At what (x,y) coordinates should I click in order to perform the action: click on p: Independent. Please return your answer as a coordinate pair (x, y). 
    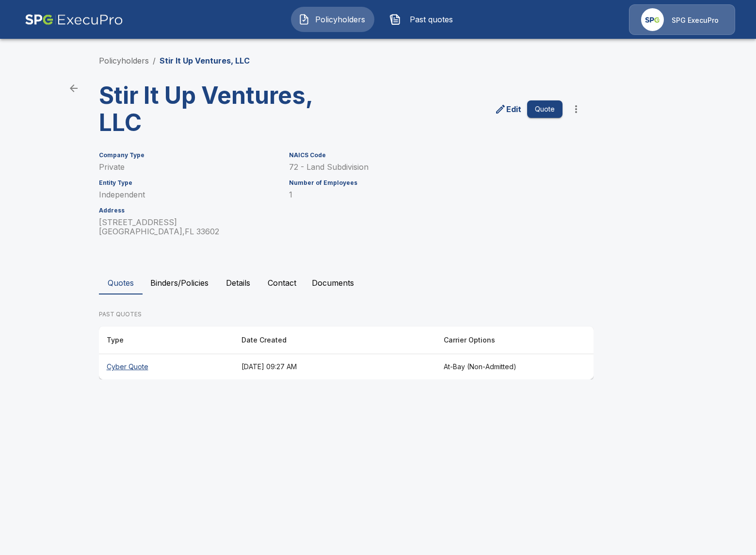
    Looking at the image, I should click on (188, 195).